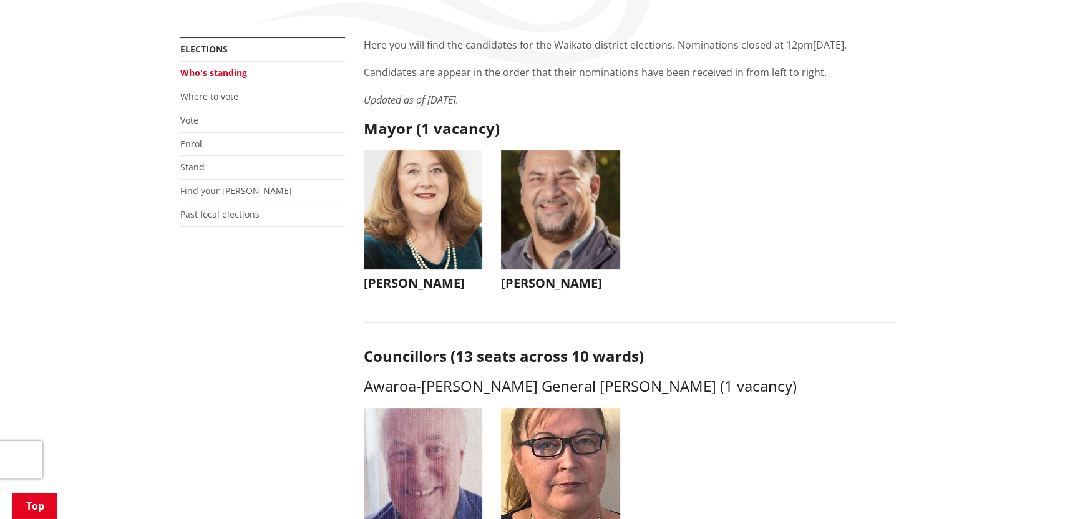  Describe the element at coordinates (560, 210) in the screenshot. I see `img: WO-M__BECH_A__EWN4j` at that location.